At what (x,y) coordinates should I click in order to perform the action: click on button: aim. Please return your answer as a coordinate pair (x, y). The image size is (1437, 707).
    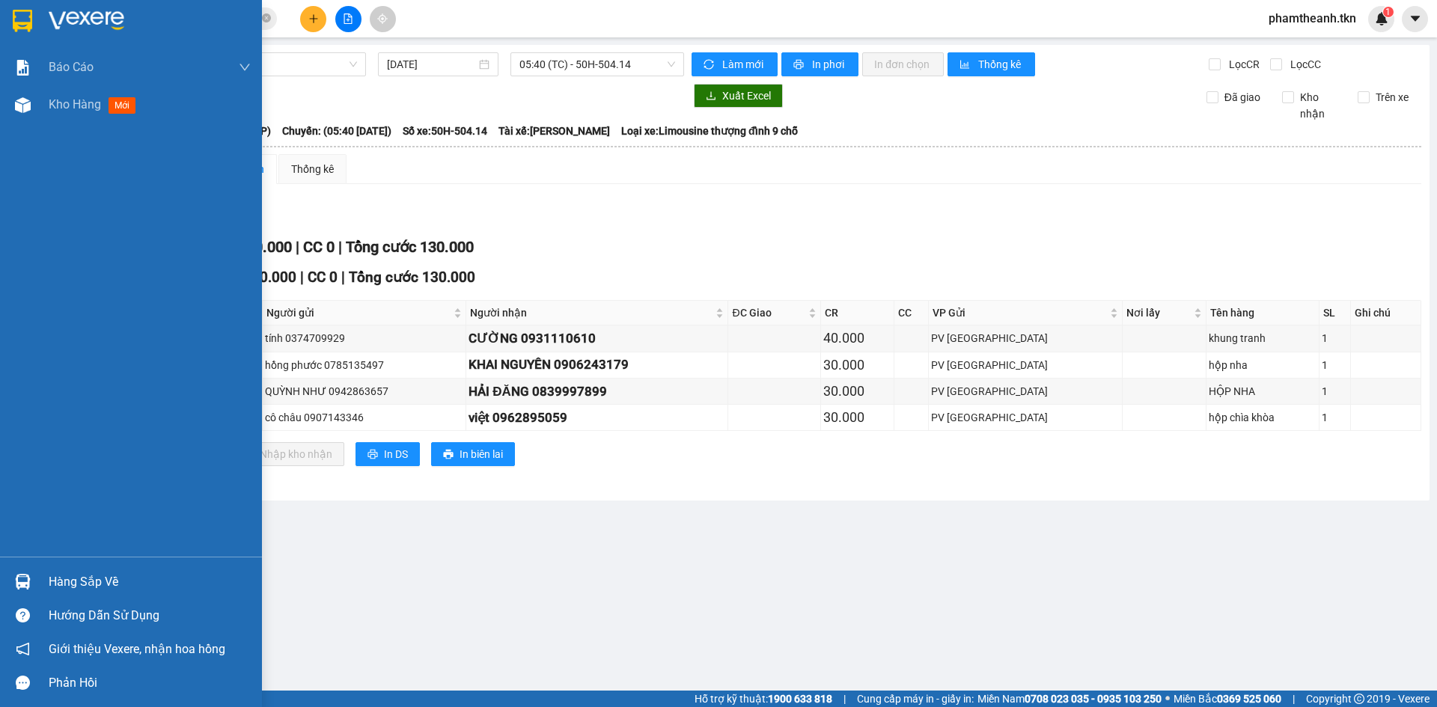
    Looking at the image, I should click on (382, 19).